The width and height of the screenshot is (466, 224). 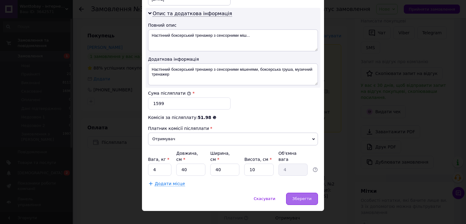 What do you see at coordinates (170, 184) in the screenshot?
I see `span: Додати місце` at bounding box center [170, 184].